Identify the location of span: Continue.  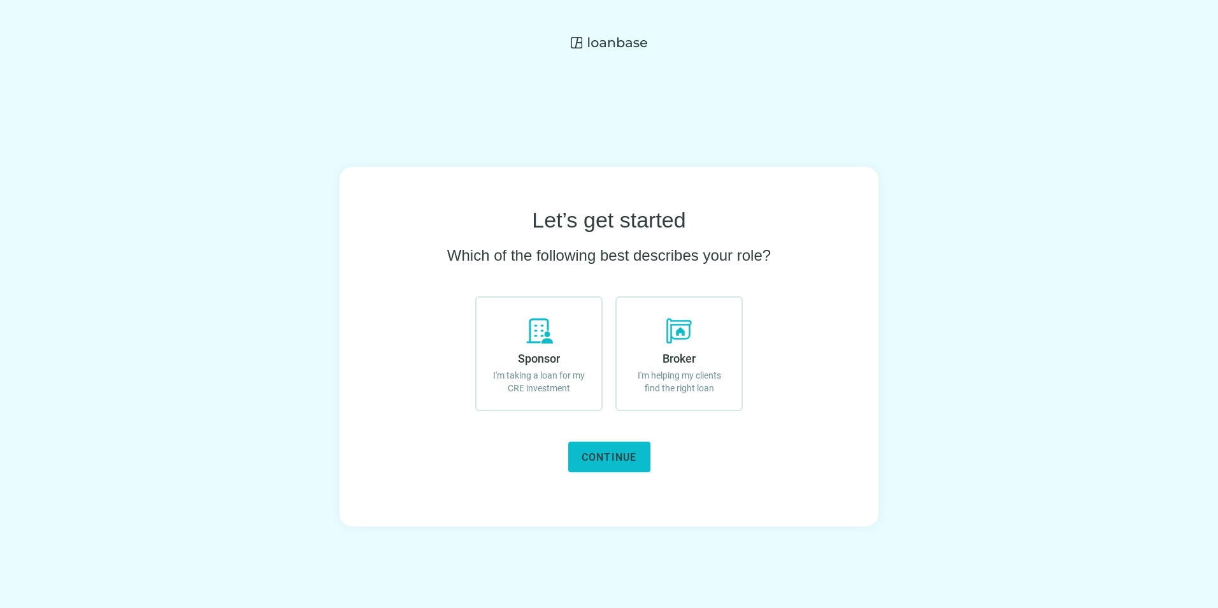
(609, 457).